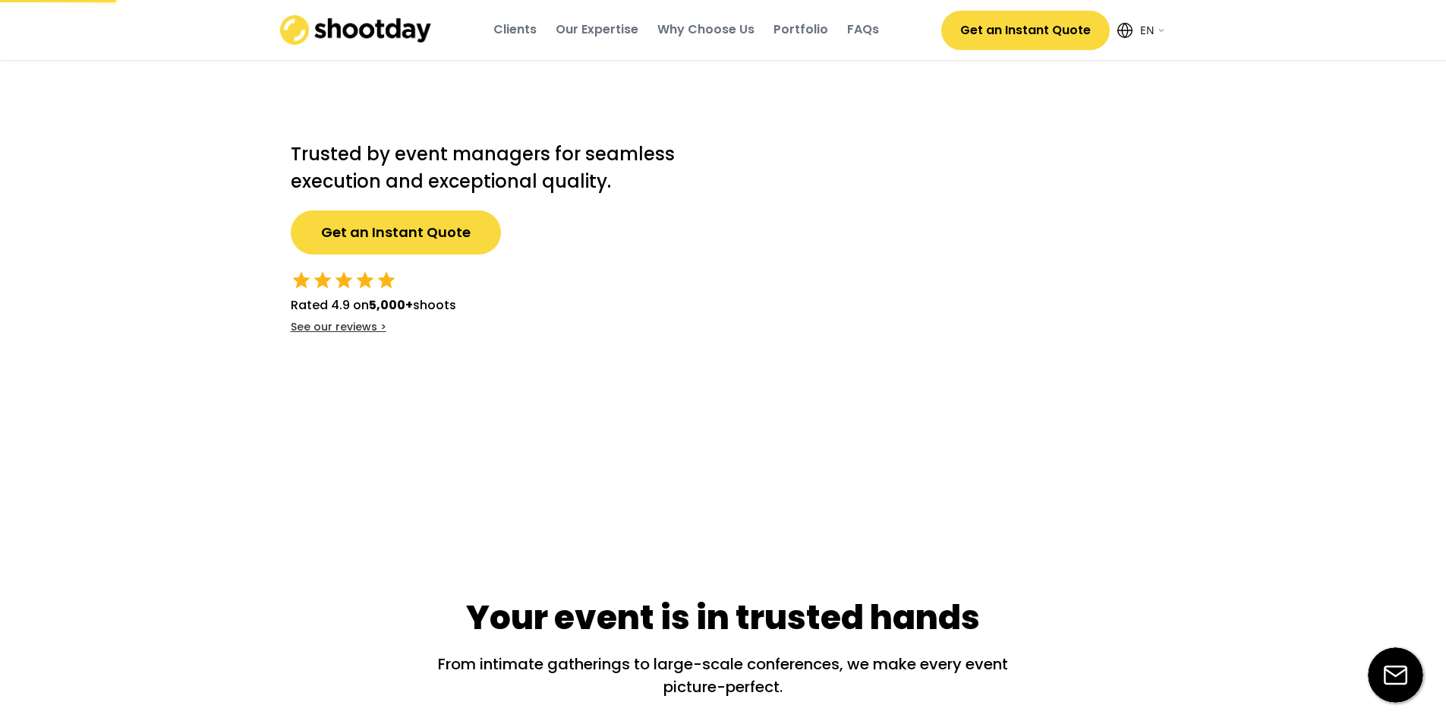 This screenshot has width=1446, height=718. What do you see at coordinates (951, 308) in the screenshot?
I see `img: yH5BAEAAAAALAAAAAABAAEAAAIBRAA7` at bounding box center [951, 308].